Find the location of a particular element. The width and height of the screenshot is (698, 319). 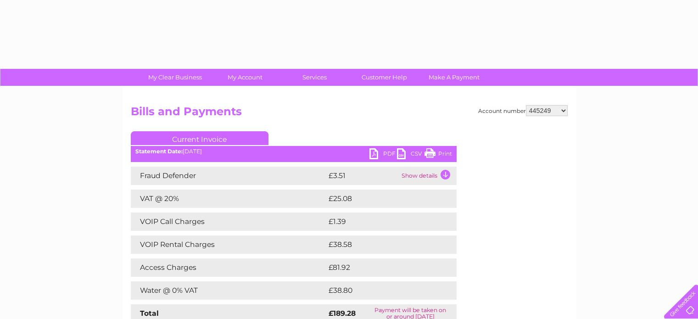

strong: £189.28 is located at coordinates (342, 313).